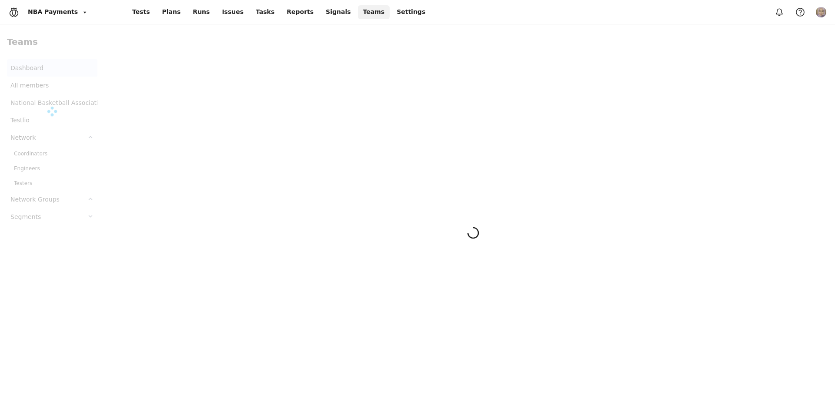 This screenshot has height=417, width=835. What do you see at coordinates (265, 12) in the screenshot?
I see `span: Tasks` at bounding box center [265, 12].